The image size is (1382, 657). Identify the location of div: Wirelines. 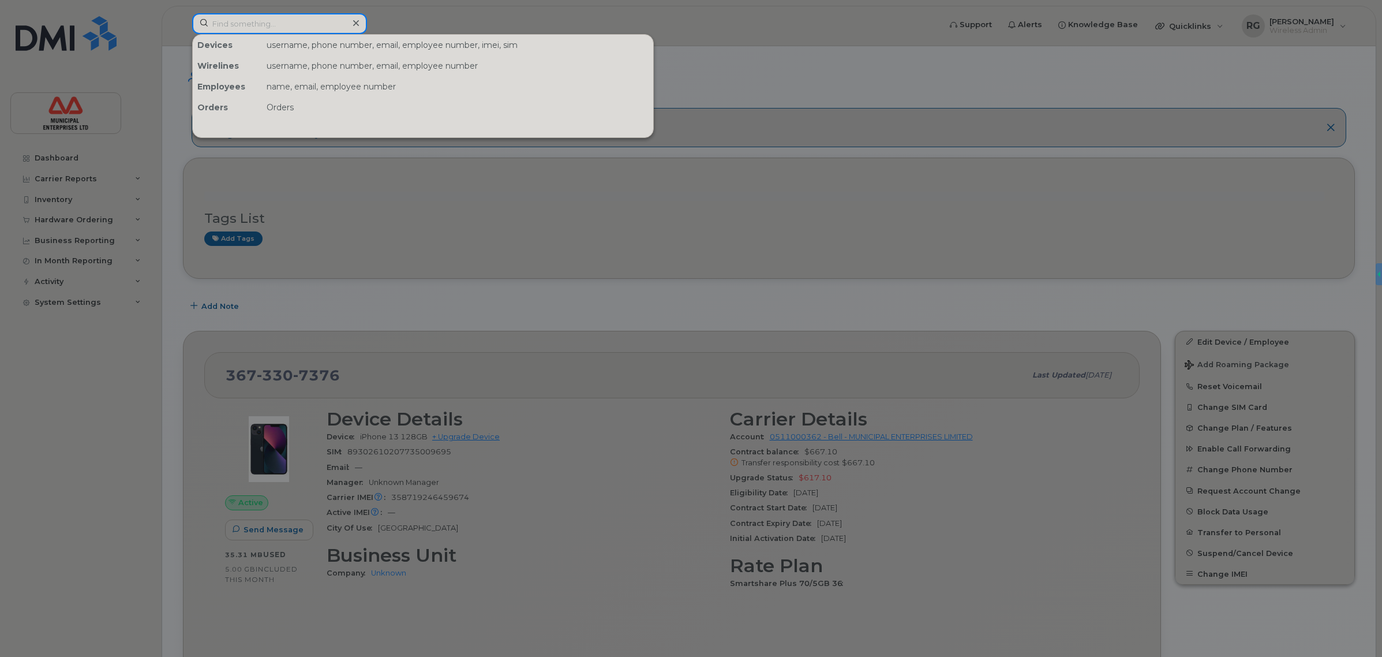
(227, 66).